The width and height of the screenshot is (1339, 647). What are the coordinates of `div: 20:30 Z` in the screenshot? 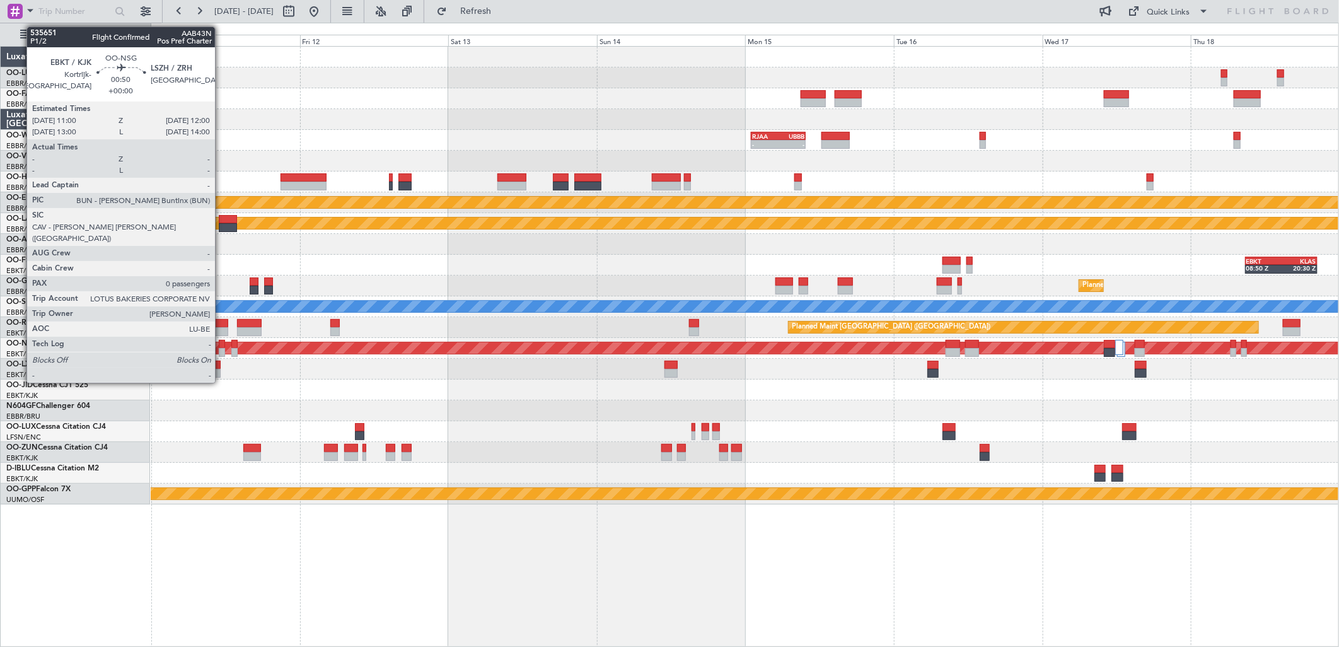 It's located at (1299, 268).